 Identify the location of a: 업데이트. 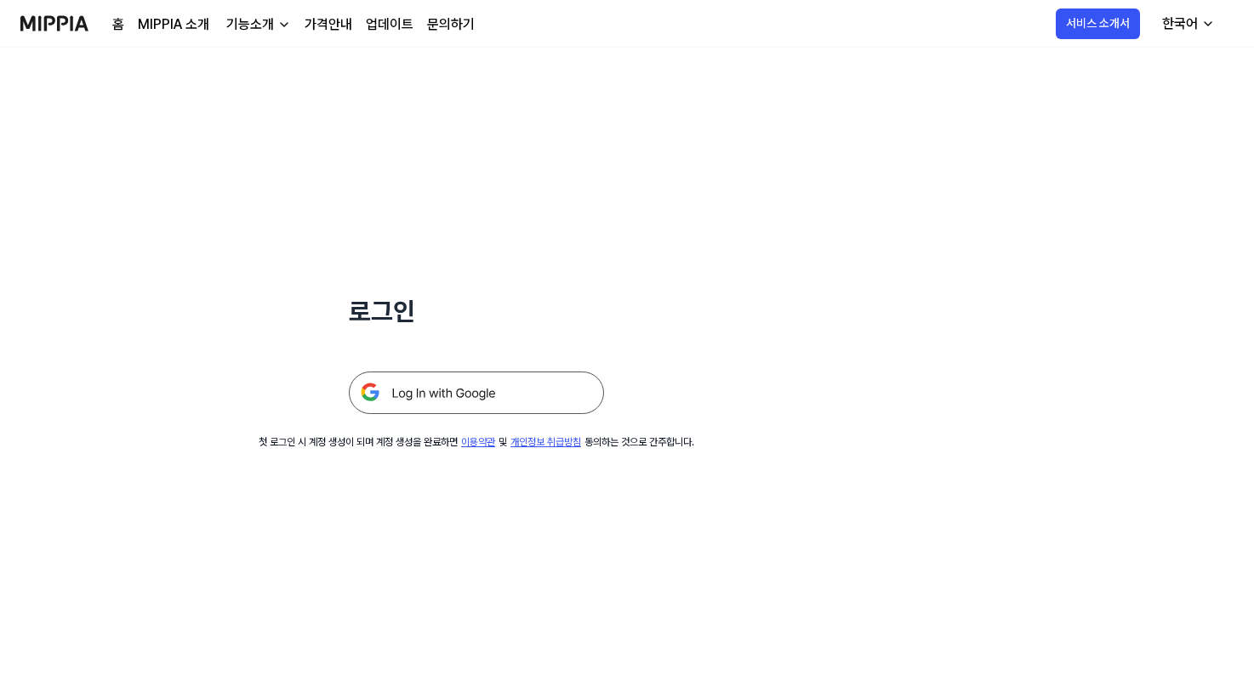
(390, 25).